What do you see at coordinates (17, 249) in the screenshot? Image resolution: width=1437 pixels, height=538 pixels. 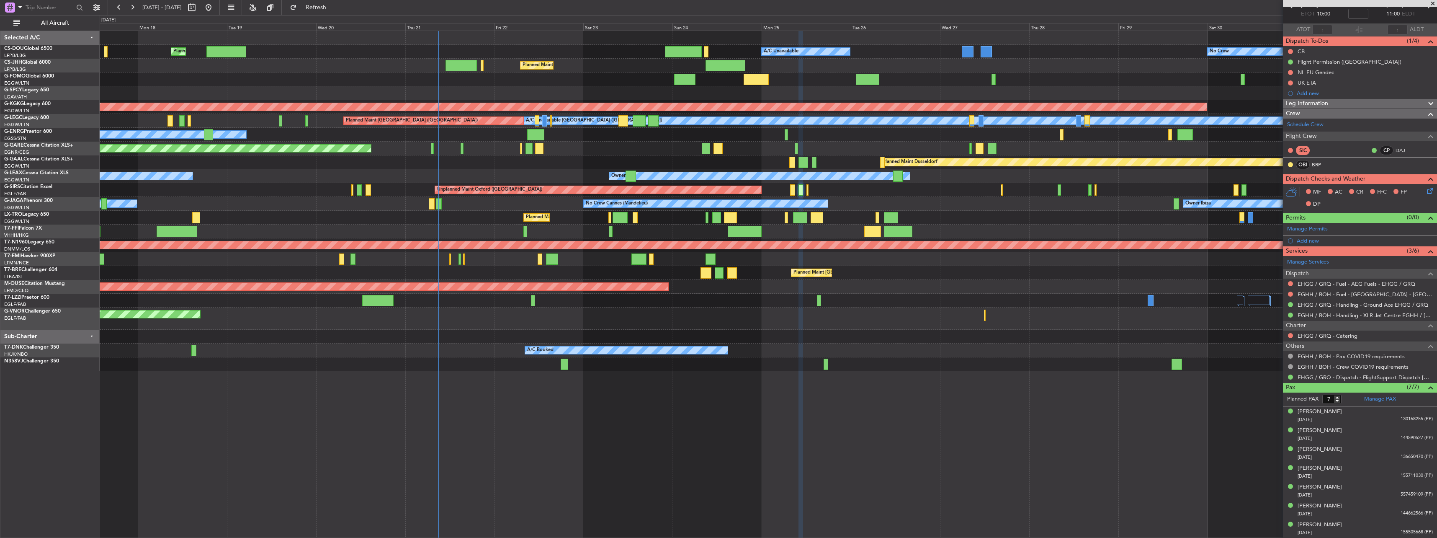 I see `a: DNMM/LOS` at bounding box center [17, 249].